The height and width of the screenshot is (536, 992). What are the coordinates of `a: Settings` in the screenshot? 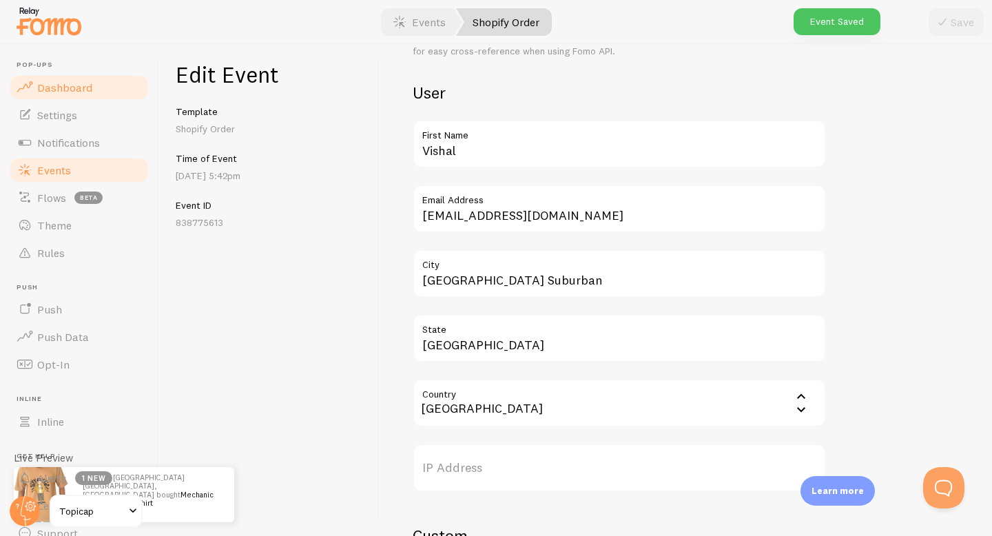 It's located at (79, 115).